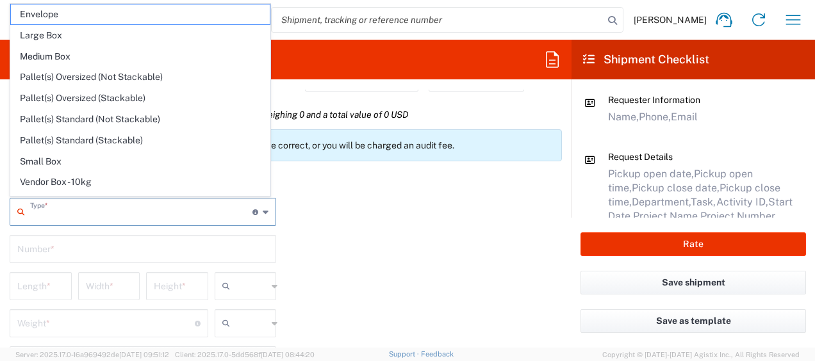 This screenshot has width=815, height=361. I want to click on span: Email, so click(684, 117).